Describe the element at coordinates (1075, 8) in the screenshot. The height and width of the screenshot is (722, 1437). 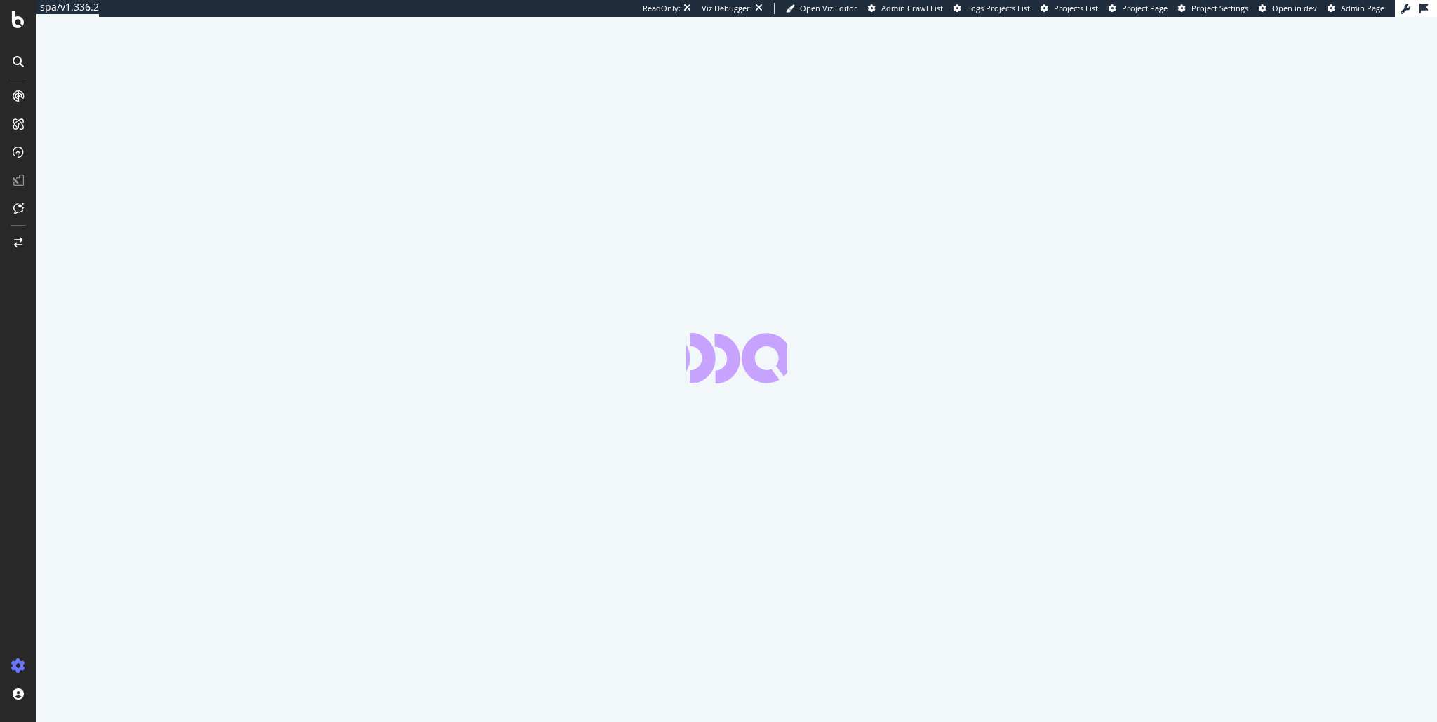
I see `span: Projects List` at that location.